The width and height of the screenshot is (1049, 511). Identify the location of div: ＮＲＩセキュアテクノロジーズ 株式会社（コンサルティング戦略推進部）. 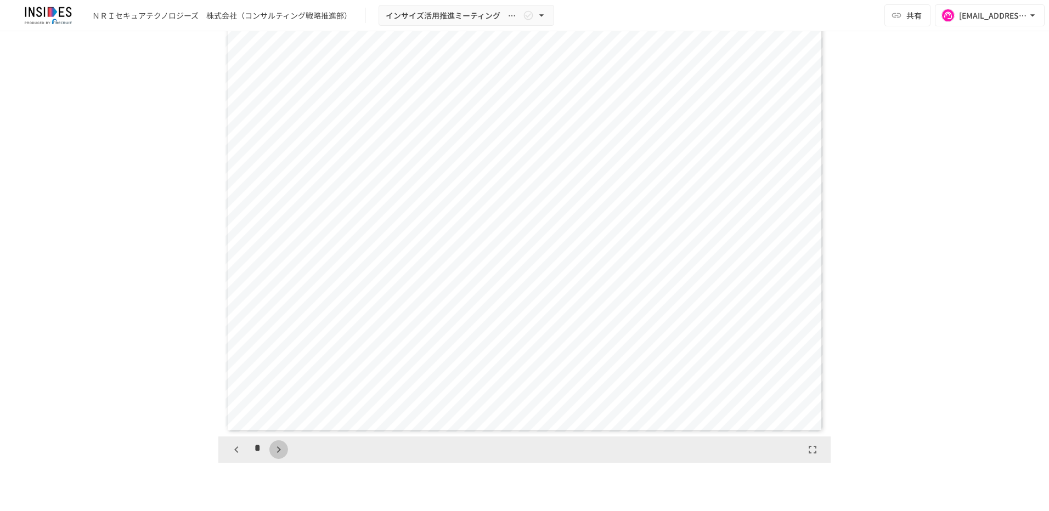
(222, 15).